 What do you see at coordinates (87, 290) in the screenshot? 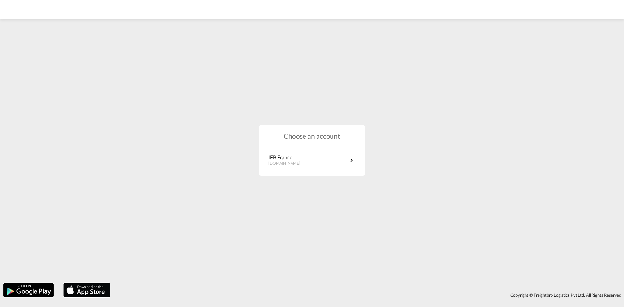
I see `img: apple.png` at bounding box center [87, 290].